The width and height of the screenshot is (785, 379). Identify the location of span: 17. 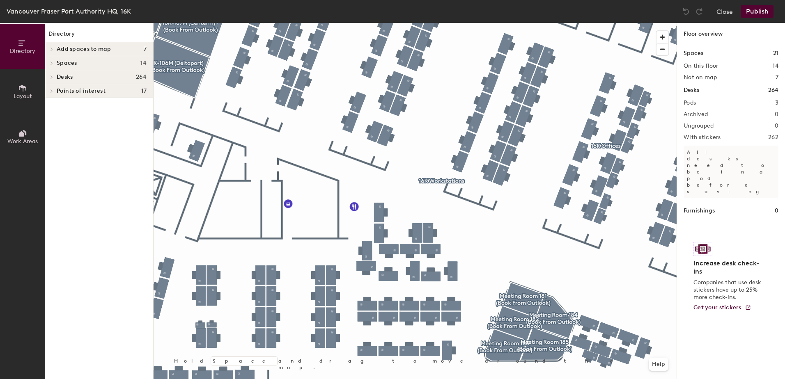
(144, 91).